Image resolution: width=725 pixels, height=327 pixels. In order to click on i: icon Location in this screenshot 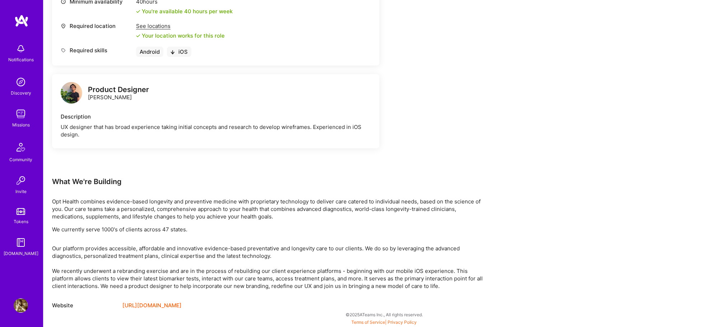, I will do `click(63, 26)`.